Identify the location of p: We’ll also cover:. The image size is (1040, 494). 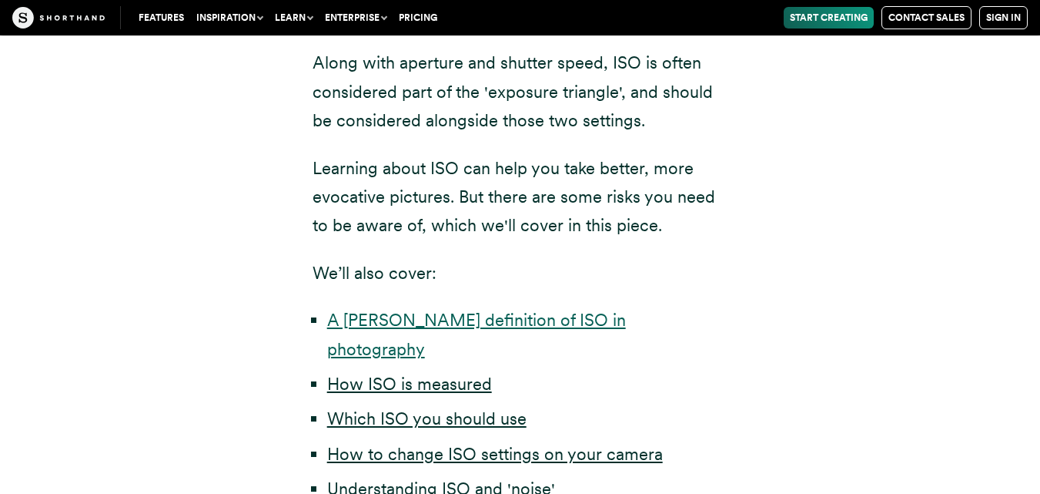
(520, 273).